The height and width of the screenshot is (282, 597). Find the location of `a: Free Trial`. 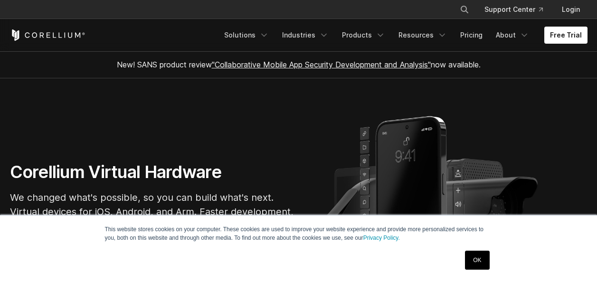

a: Free Trial is located at coordinates (566, 35).